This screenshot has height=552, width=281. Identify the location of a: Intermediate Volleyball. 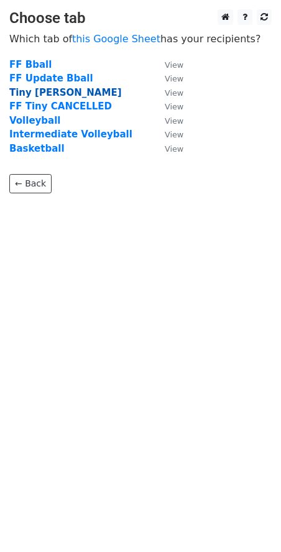
(71, 134).